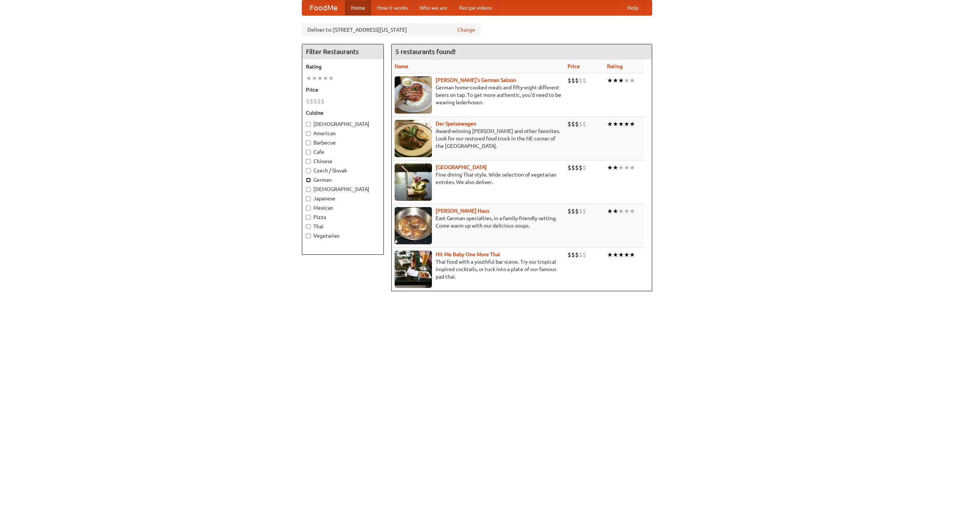 The width and height of the screenshot is (954, 527). Describe the element at coordinates (413, 95) in the screenshot. I see `img: esthers.jpg` at that location.